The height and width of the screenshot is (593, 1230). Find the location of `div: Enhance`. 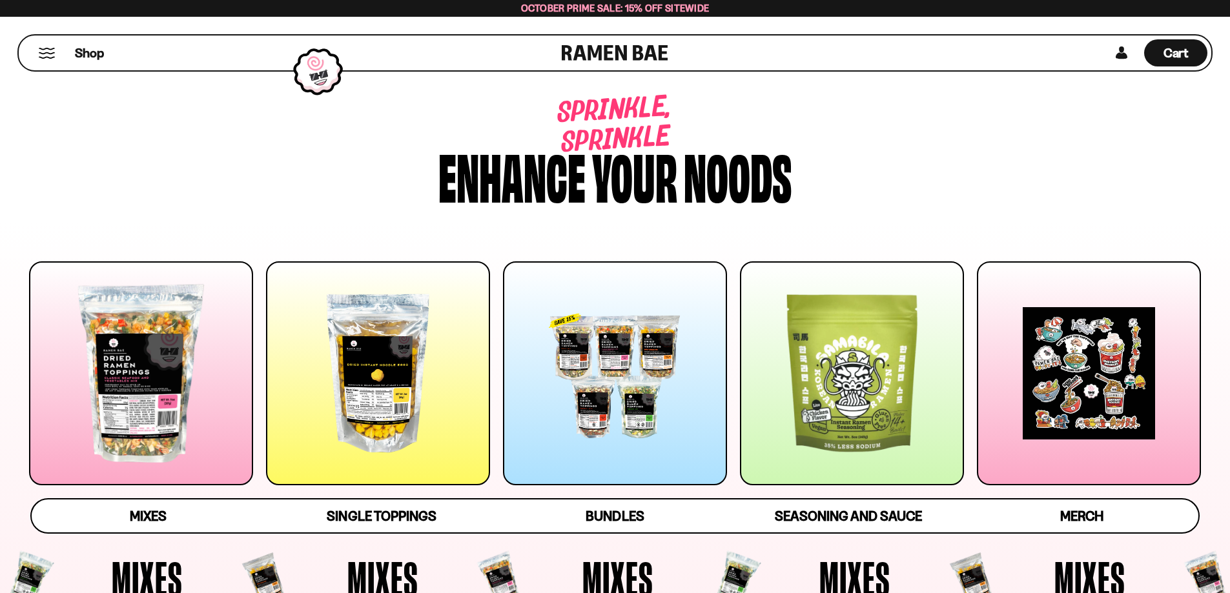

div: Enhance is located at coordinates (512, 174).